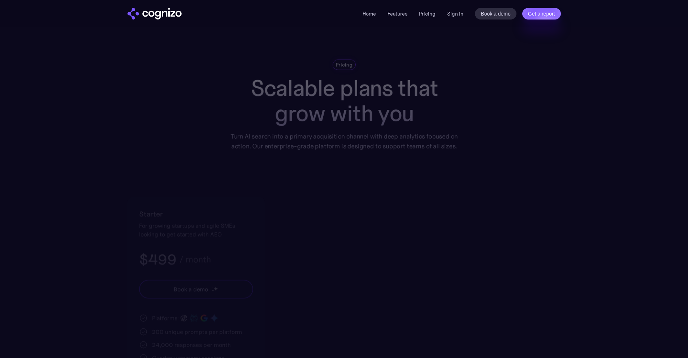 This screenshot has height=358, width=688. I want to click on div: 200 unique prompts per platform, so click(197, 331).